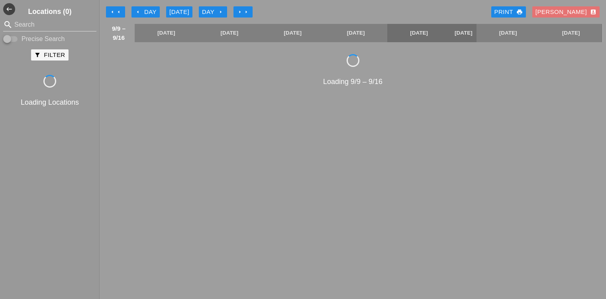 The width and height of the screenshot is (606, 299). Describe the element at coordinates (37, 55) in the screenshot. I see `i: filter_alt` at that location.